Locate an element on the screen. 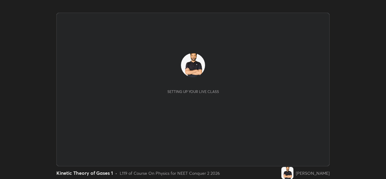 This screenshot has height=179, width=386. div: Setting up your live class is located at coordinates (193, 91).